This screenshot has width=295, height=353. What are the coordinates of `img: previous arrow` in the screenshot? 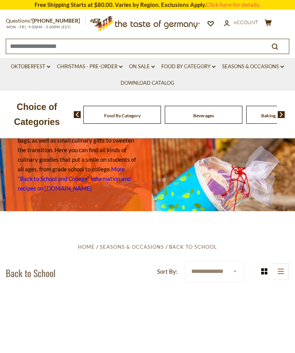 It's located at (77, 115).